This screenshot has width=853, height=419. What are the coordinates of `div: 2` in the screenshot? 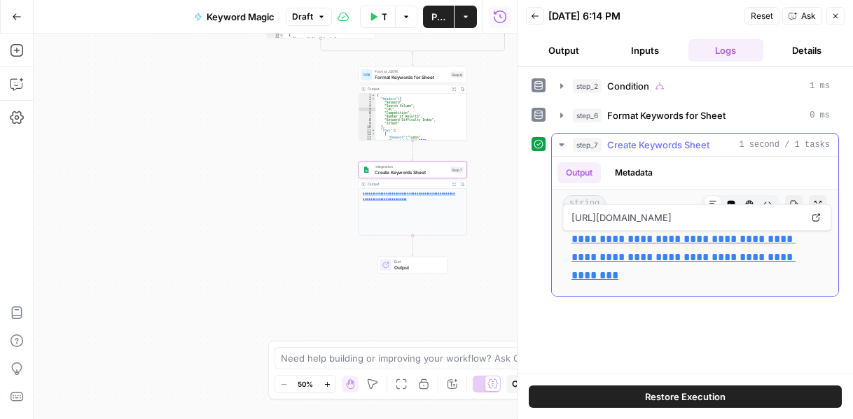 It's located at (367, 99).